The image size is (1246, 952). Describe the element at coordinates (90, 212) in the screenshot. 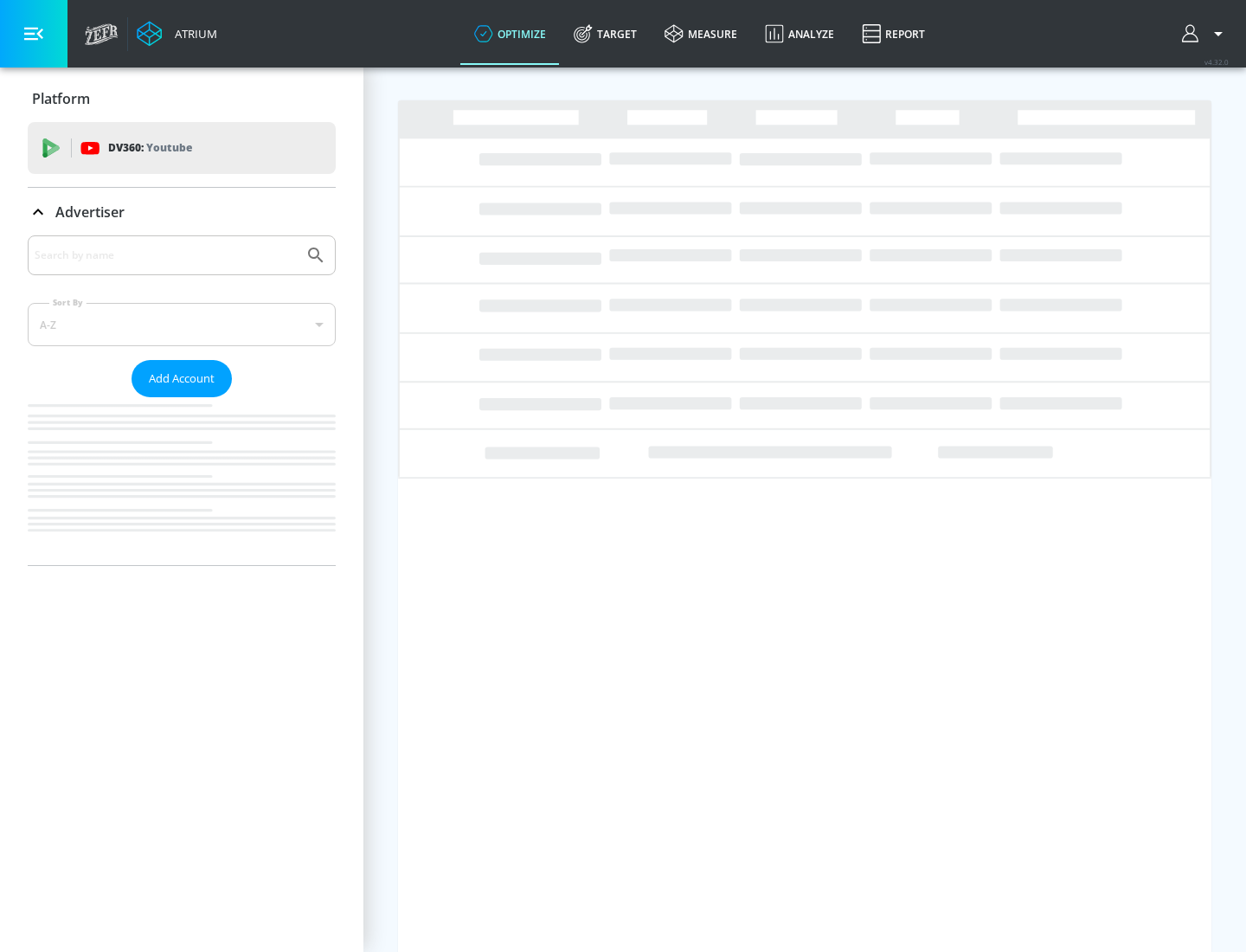

I see `p: Advertiser` at that location.